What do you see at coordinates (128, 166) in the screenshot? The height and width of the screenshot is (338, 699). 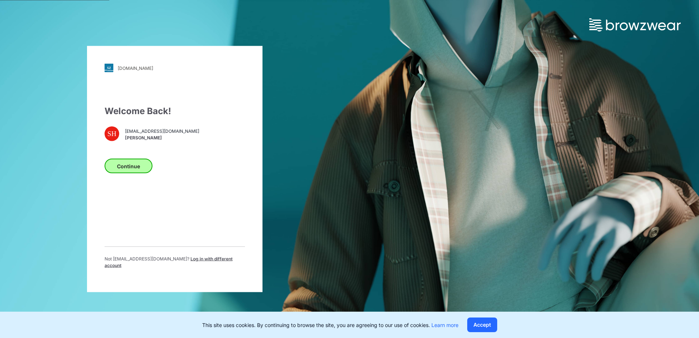 I see `button: Continue` at bounding box center [128, 166].